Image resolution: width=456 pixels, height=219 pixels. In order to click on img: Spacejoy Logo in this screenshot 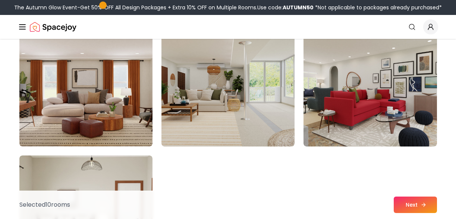, I will do `click(53, 27)`.